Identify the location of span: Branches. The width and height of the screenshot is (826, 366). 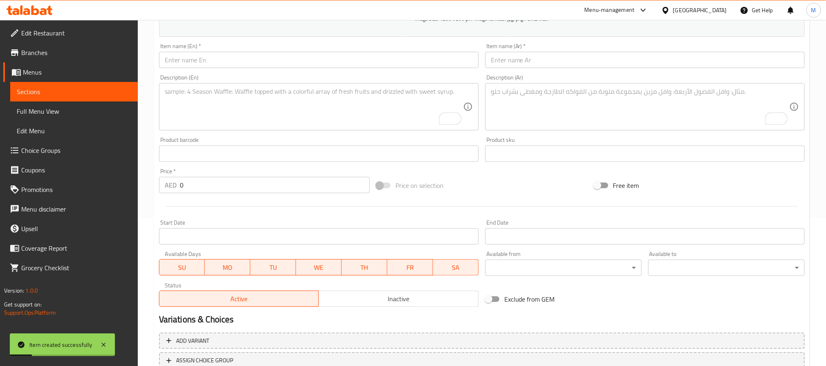
(76, 53).